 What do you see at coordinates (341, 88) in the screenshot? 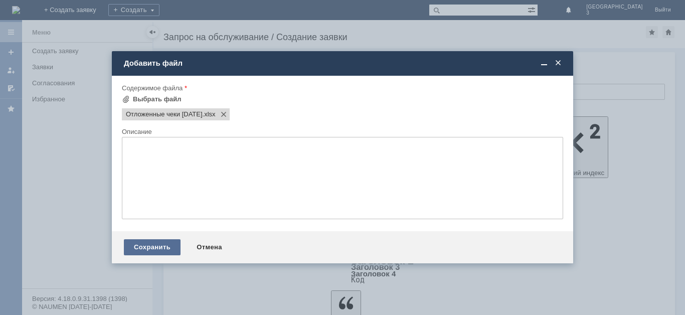
I see `div: Содержимое файла` at bounding box center [341, 88].